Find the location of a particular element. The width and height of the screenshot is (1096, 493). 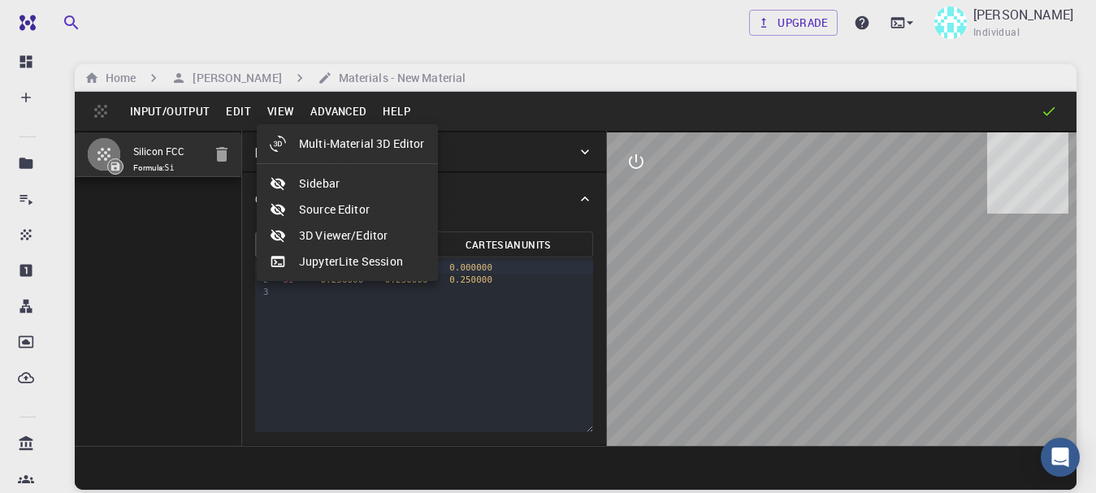

li: Source Editor is located at coordinates (347, 210).